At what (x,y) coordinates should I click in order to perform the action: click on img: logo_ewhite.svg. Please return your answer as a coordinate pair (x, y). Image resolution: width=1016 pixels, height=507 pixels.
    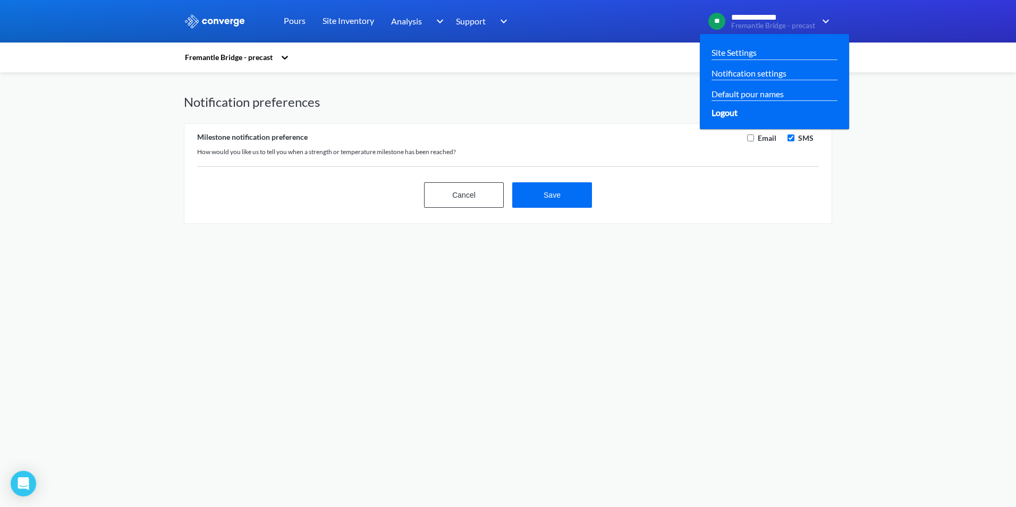
    Looking at the image, I should click on (215, 21).